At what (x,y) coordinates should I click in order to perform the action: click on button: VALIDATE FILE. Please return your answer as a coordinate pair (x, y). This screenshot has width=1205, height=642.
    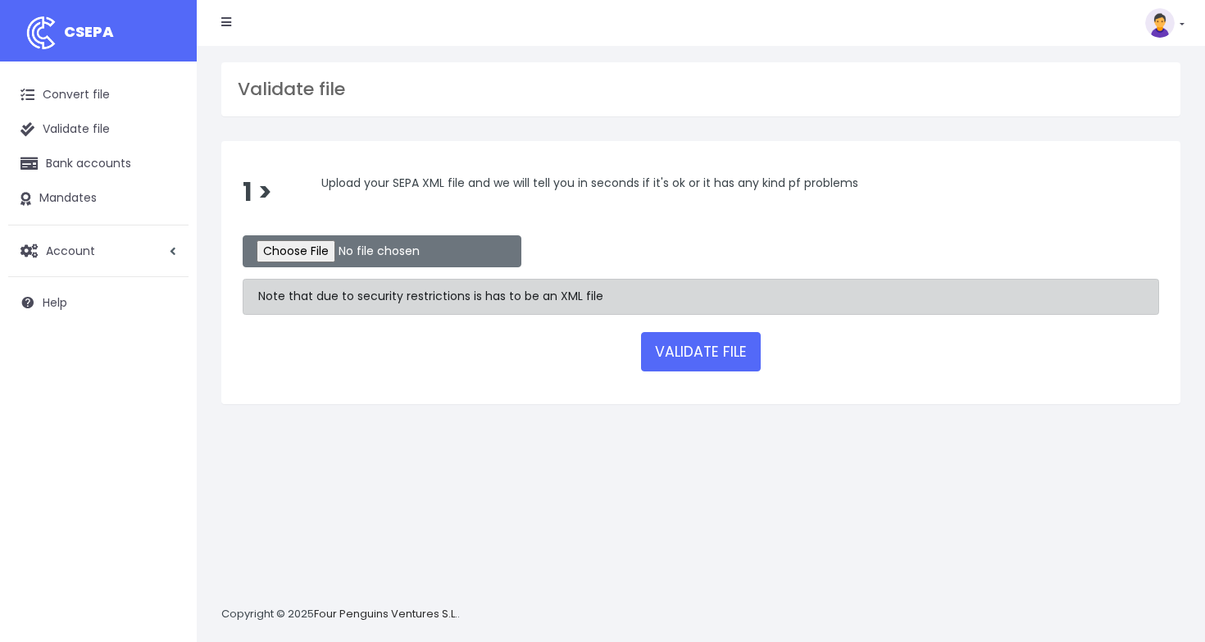
    Looking at the image, I should click on (701, 352).